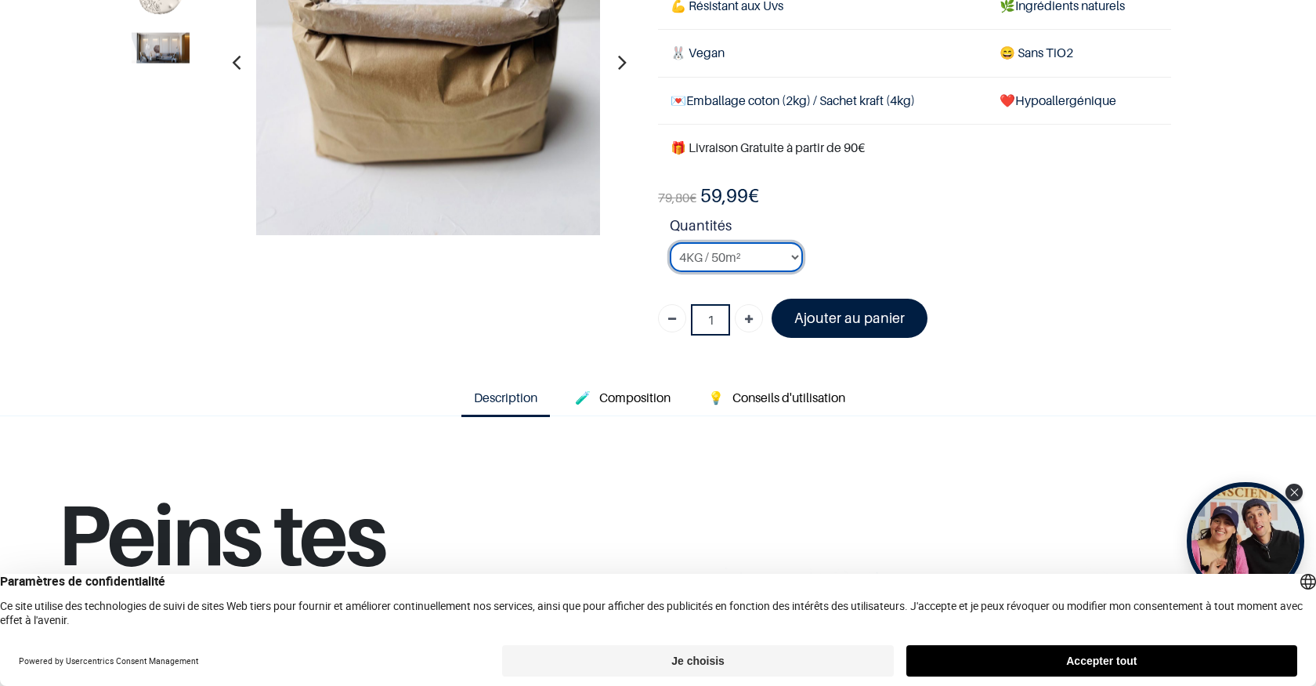 This screenshot has width=1316, height=686. What do you see at coordinates (921, 228) in the screenshot?
I see `strong: Quantités` at bounding box center [921, 228].